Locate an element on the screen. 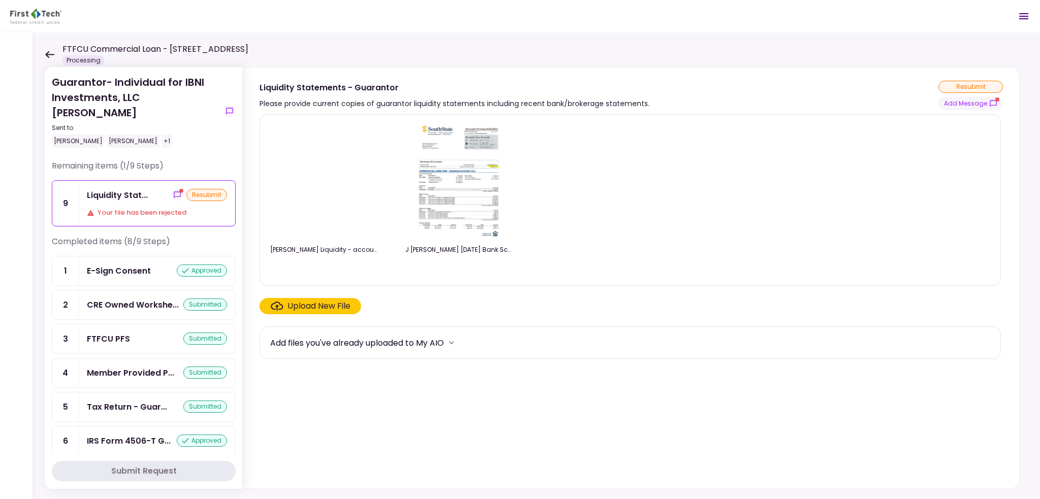 The image size is (1040, 499). div: 3 is located at coordinates (65, 339).